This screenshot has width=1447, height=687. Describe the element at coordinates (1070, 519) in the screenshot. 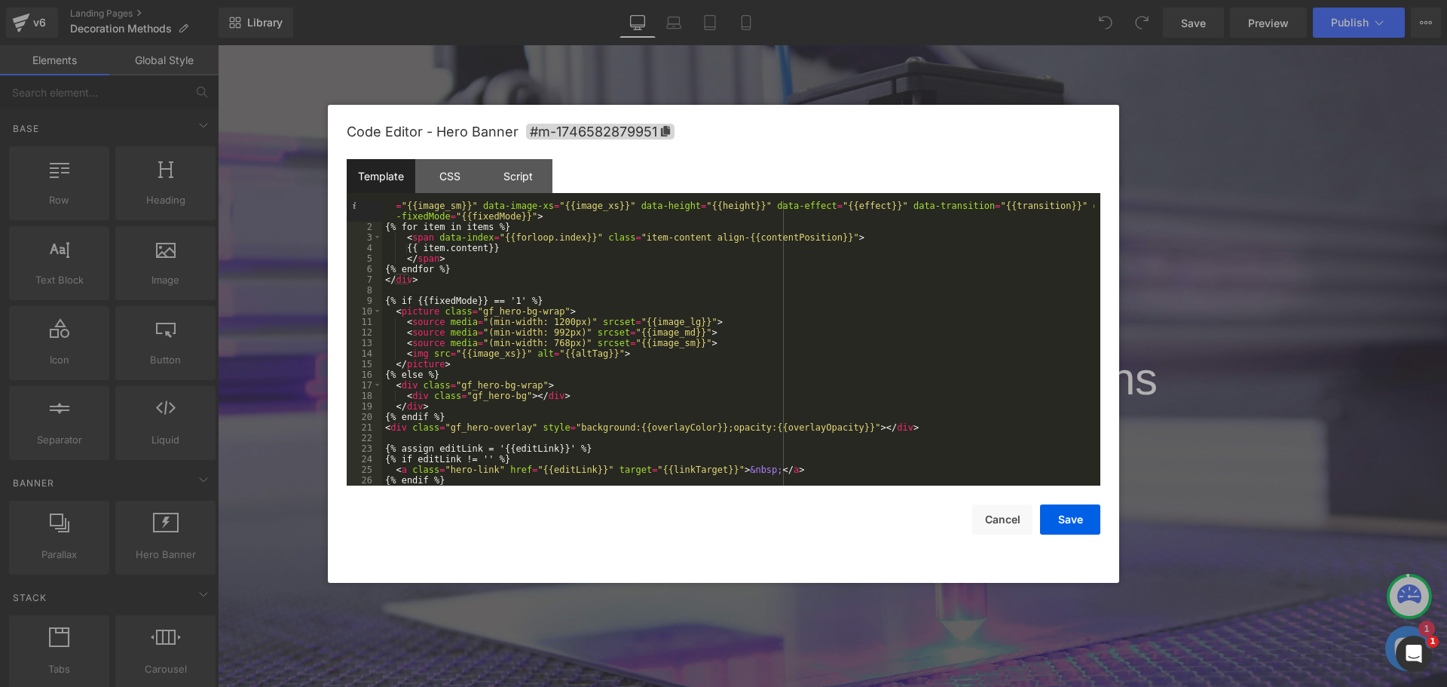

I see `button: Save` at that location.